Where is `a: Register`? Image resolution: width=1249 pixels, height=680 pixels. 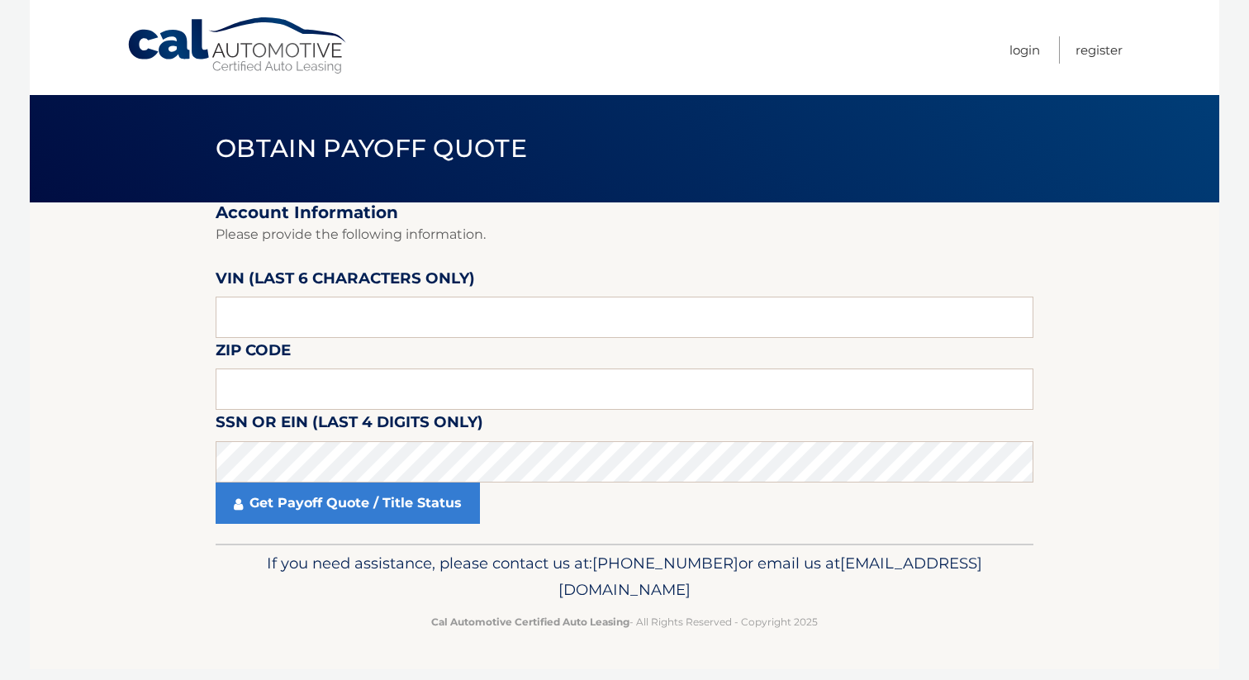 a: Register is located at coordinates (1099, 50).